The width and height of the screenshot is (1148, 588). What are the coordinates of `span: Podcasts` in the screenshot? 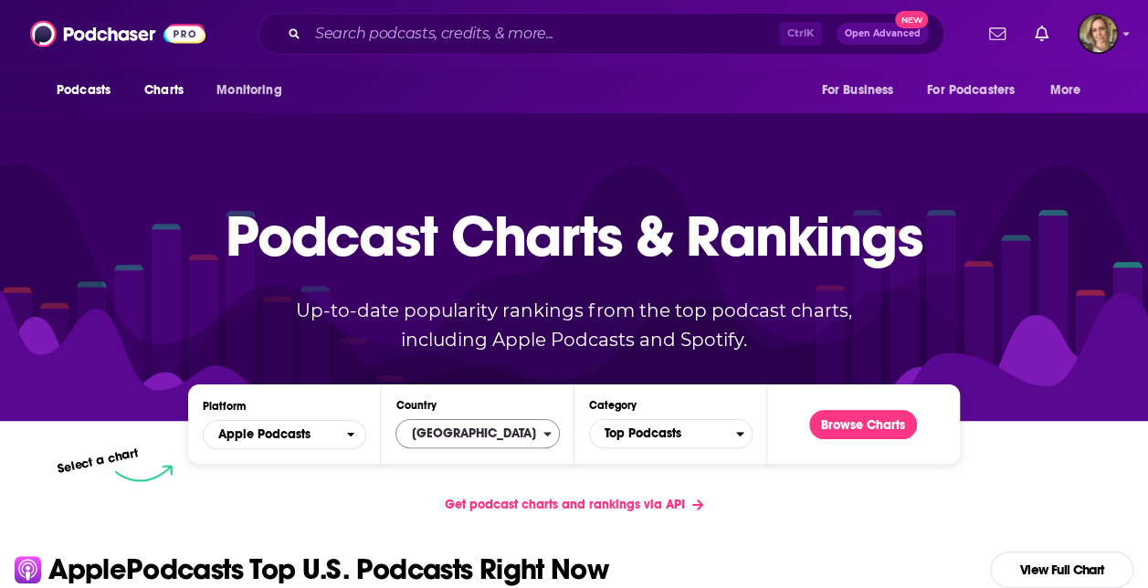 It's located at (83, 90).